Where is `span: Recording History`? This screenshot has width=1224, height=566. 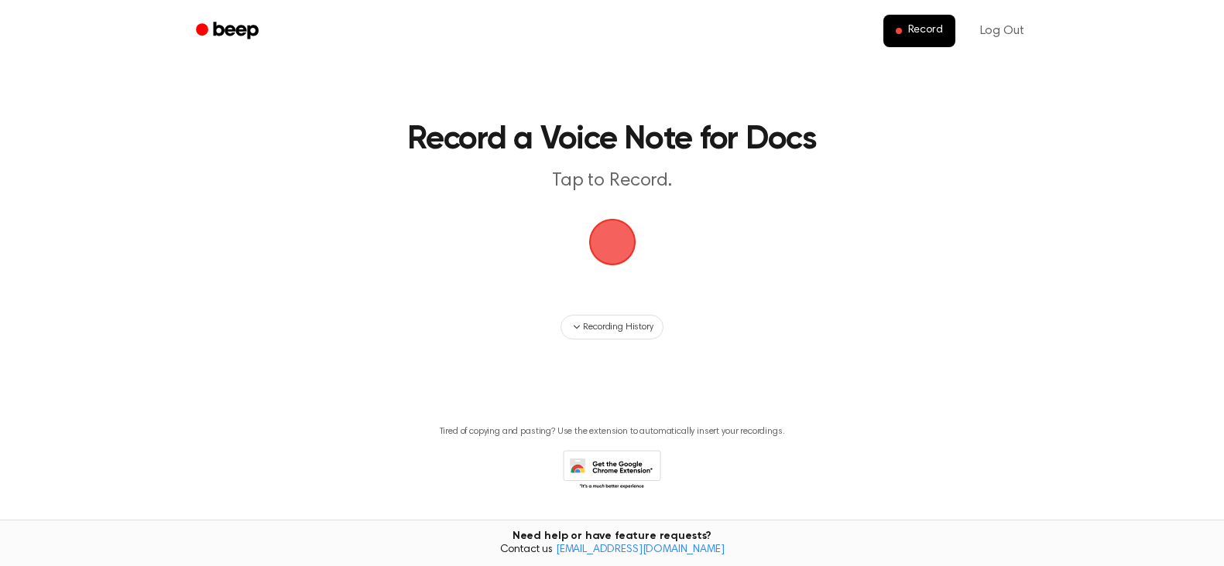 span: Recording History is located at coordinates (618, 327).